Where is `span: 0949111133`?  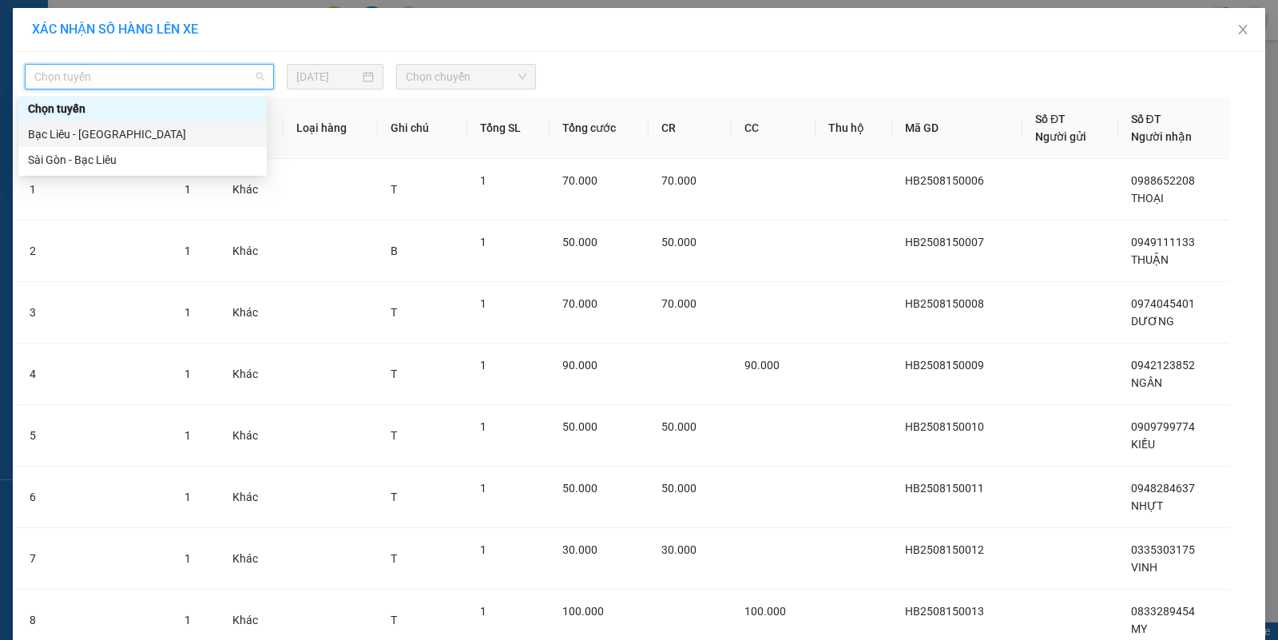
span: 0949111133 is located at coordinates (1163, 242).